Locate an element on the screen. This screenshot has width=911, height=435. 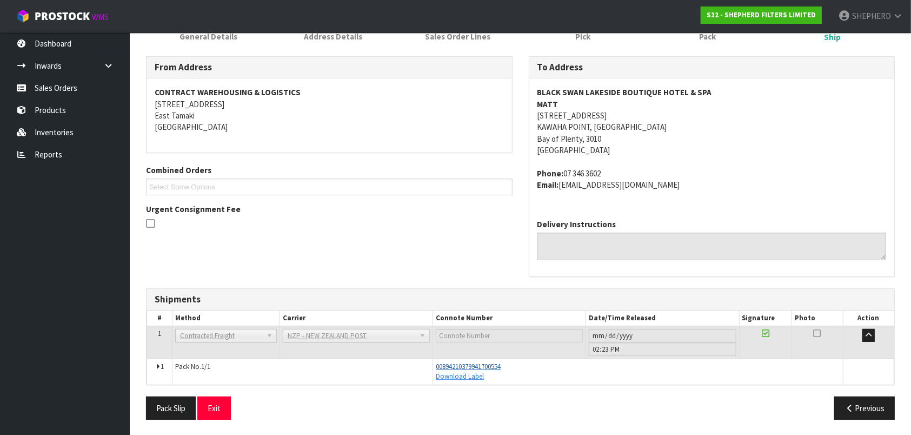
span: Sales Order Lines is located at coordinates (458, 36).